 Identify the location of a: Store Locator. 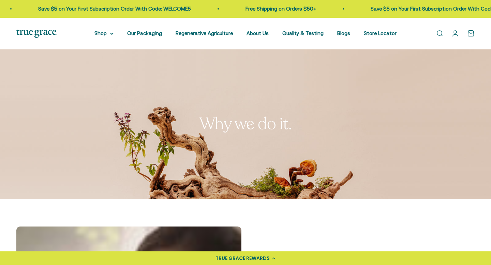
(380, 33).